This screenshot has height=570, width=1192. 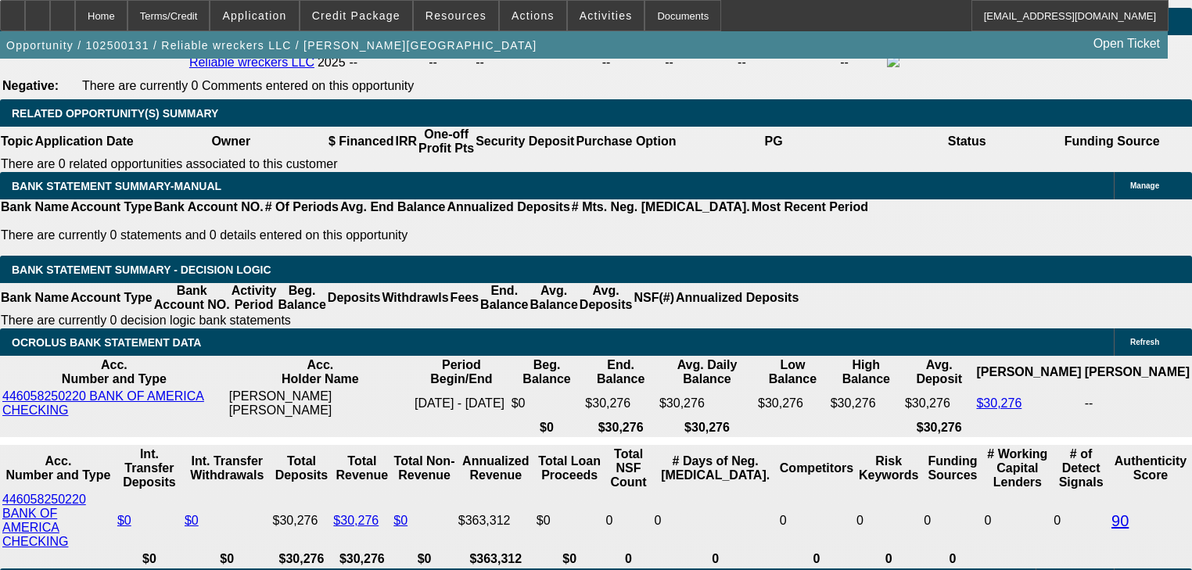 I want to click on p: There are currently 0 statements and 0 details entered on this opportunity, so click(x=434, y=235).